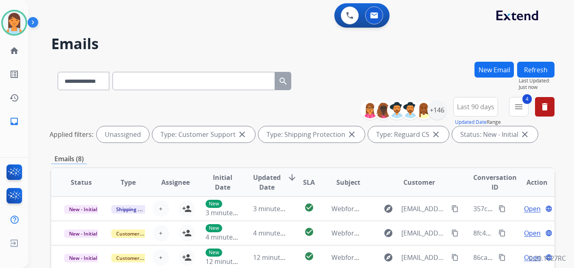 This screenshot has width=574, height=268. Describe the element at coordinates (494, 69) in the screenshot. I see `button: New Email` at that location.